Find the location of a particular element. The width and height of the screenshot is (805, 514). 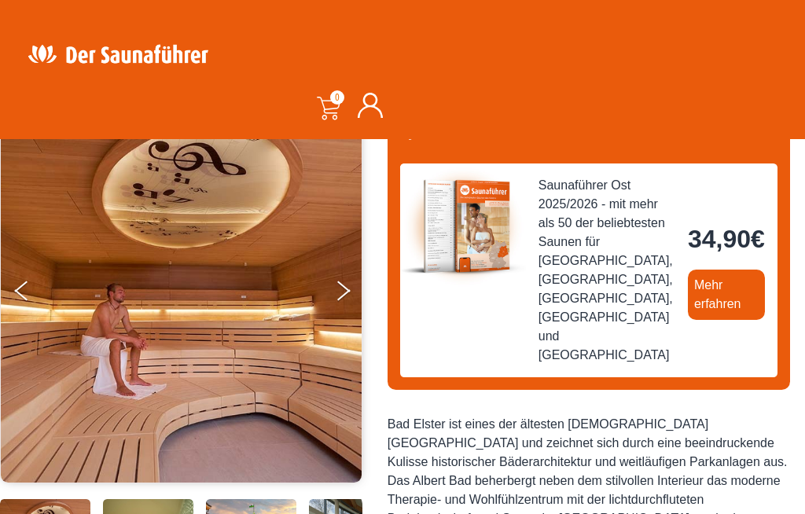

button: Previous is located at coordinates (35, 294).